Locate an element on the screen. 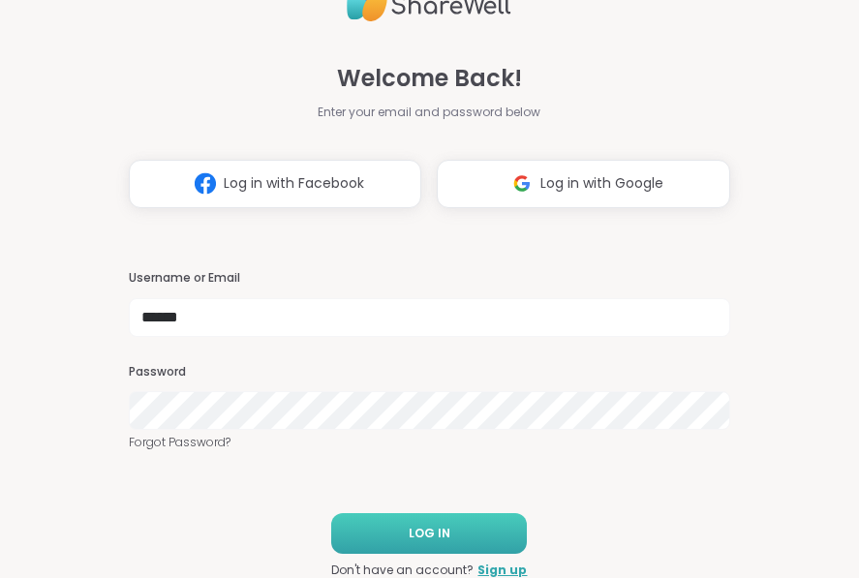  span: Welcome Back! is located at coordinates (429, 78).